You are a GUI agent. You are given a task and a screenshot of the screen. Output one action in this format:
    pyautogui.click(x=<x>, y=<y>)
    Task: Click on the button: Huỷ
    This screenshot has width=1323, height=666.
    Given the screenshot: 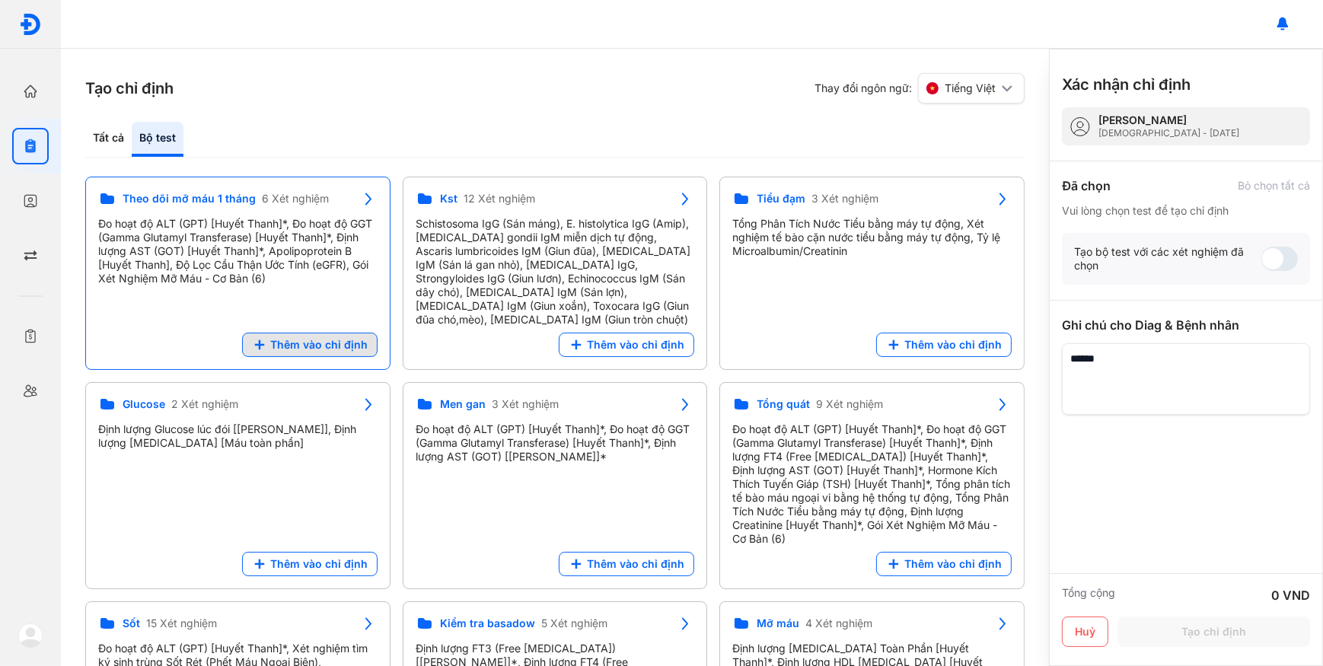 What is the action you would take?
    pyautogui.click(x=1085, y=632)
    